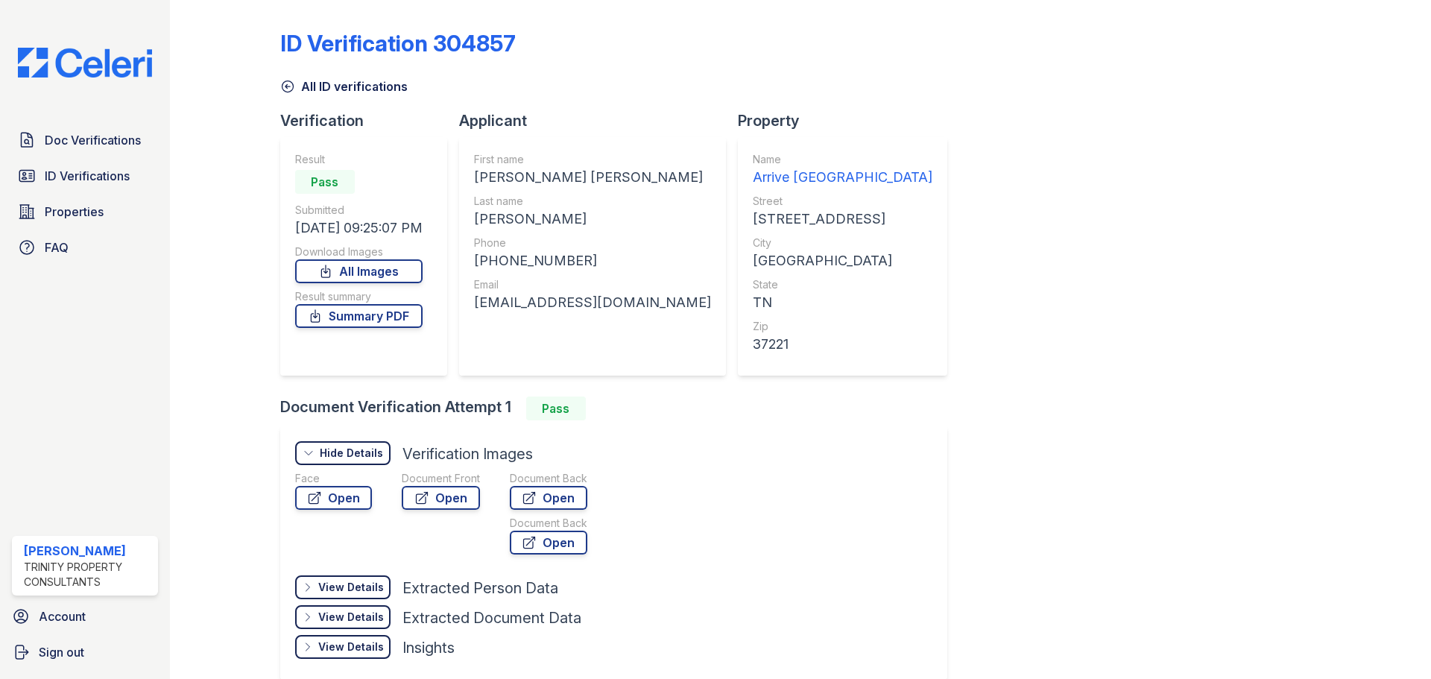  What do you see at coordinates (344, 86) in the screenshot?
I see `a: All ID verifications` at bounding box center [344, 86].